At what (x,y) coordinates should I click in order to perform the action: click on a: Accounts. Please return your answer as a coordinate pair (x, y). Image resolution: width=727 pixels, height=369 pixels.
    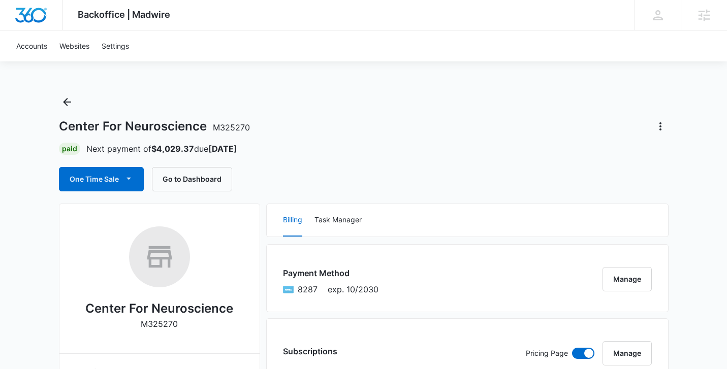
    Looking at the image, I should click on (32, 46).